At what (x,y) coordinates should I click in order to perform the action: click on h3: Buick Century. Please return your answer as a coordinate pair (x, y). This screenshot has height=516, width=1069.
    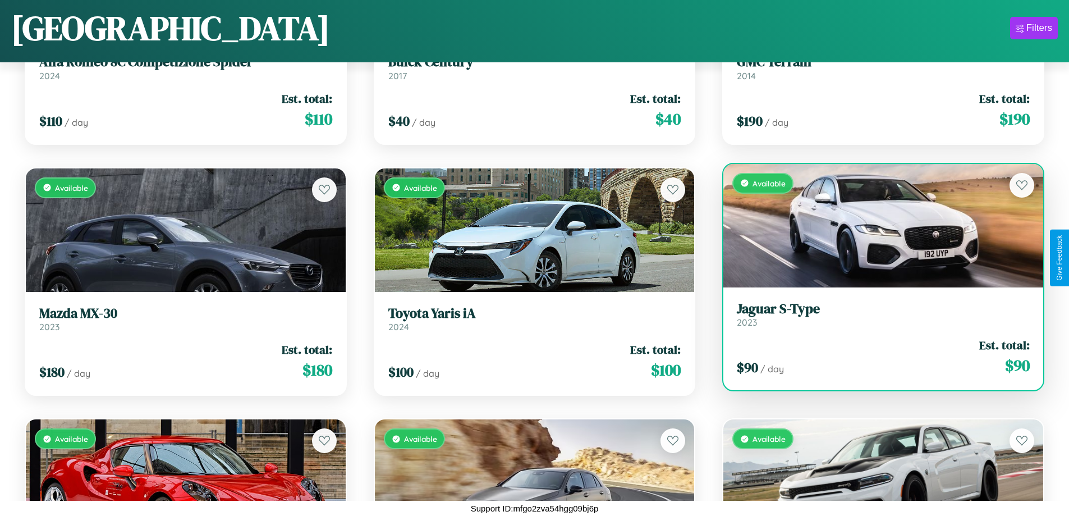
    Looking at the image, I should click on (535, 62).